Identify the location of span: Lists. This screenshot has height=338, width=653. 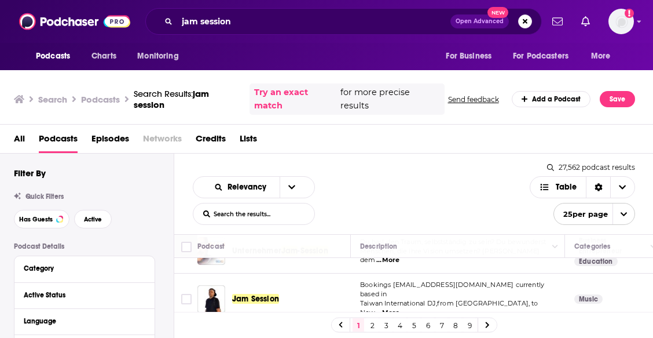
(248, 141).